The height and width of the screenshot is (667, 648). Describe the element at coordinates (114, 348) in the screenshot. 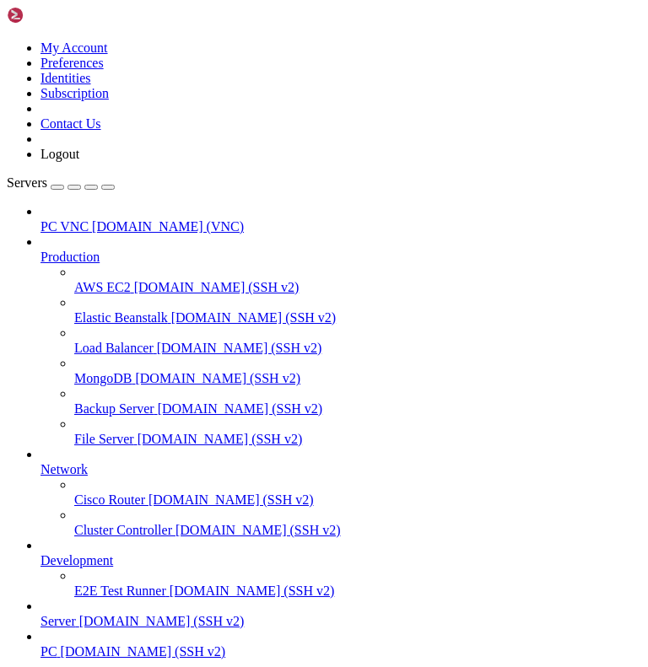

I see `span: Load Balancer` at that location.